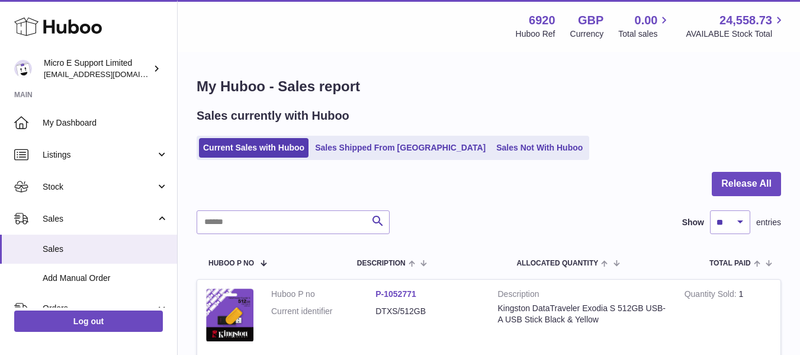  I want to click on img: contact@micropcsupport.com, so click(23, 69).